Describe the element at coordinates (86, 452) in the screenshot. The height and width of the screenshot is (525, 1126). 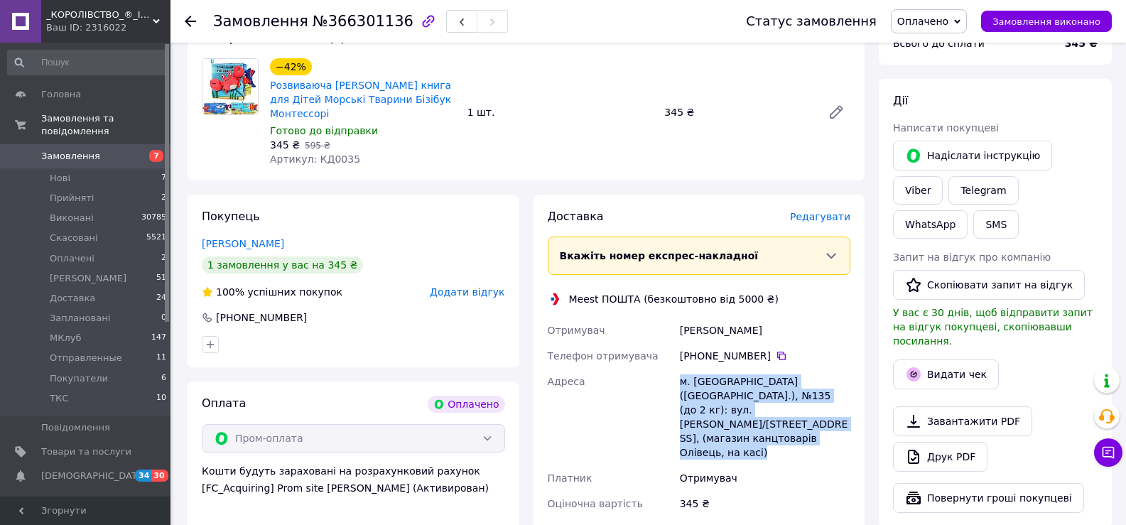
I see `span: Товари та послуги` at that location.